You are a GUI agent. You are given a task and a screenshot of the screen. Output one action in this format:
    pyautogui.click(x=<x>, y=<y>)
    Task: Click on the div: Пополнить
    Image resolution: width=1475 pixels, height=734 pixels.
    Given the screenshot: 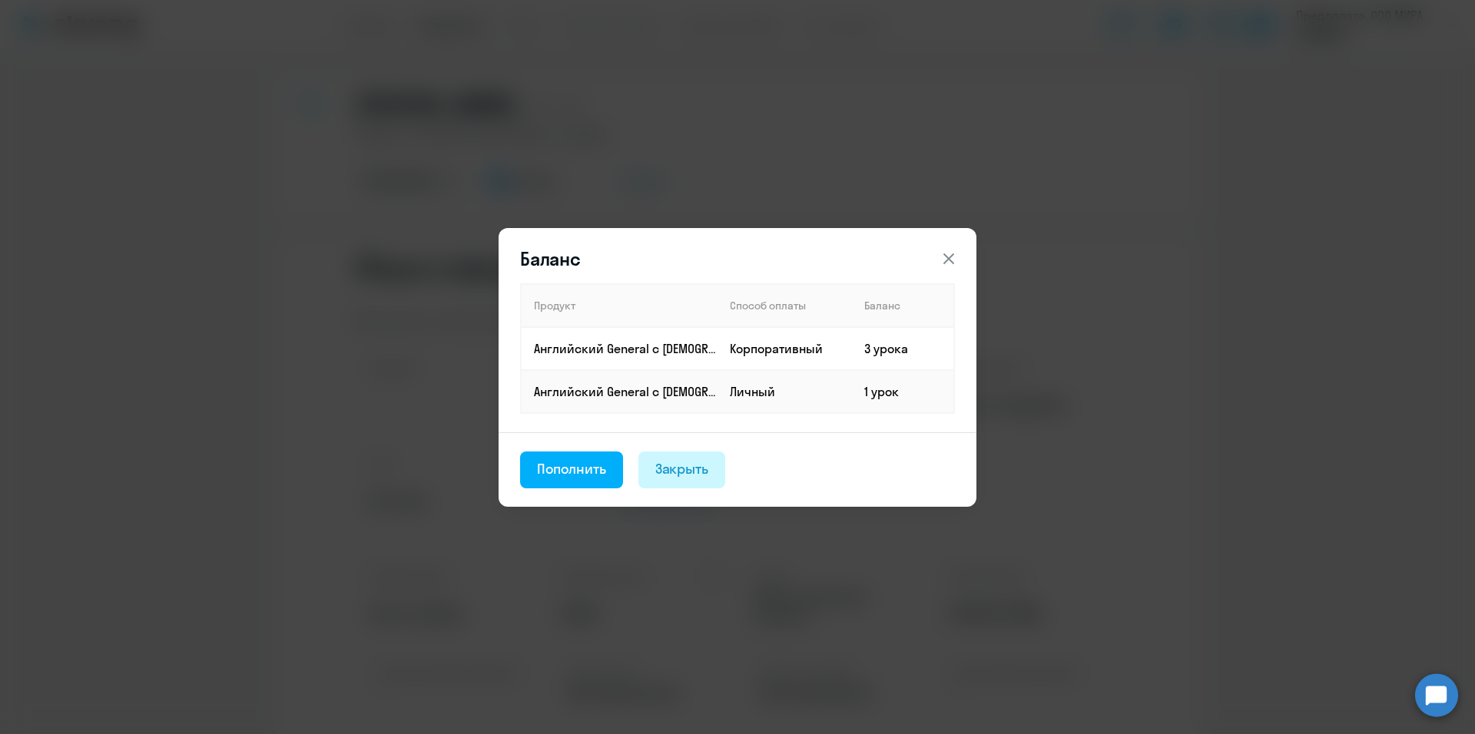 What is the action you would take?
    pyautogui.click(x=572, y=469)
    